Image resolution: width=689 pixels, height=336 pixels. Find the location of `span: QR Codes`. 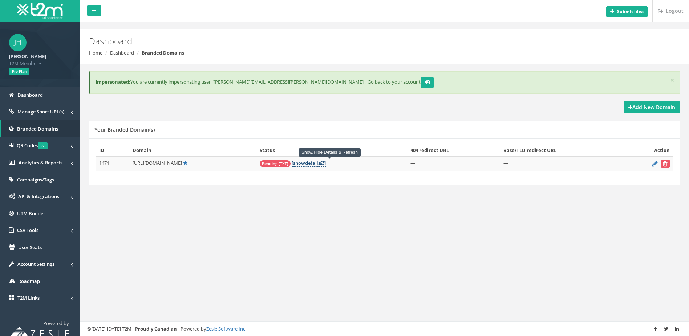

span: QR Codes is located at coordinates (32, 145).